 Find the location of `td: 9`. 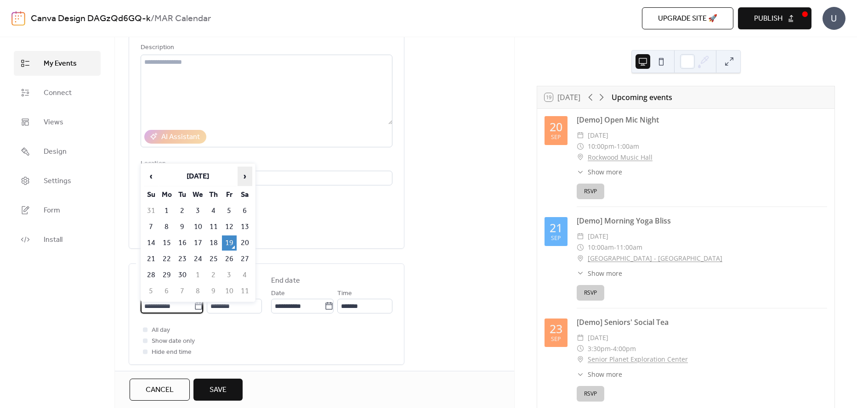

td: 9 is located at coordinates (214, 291).